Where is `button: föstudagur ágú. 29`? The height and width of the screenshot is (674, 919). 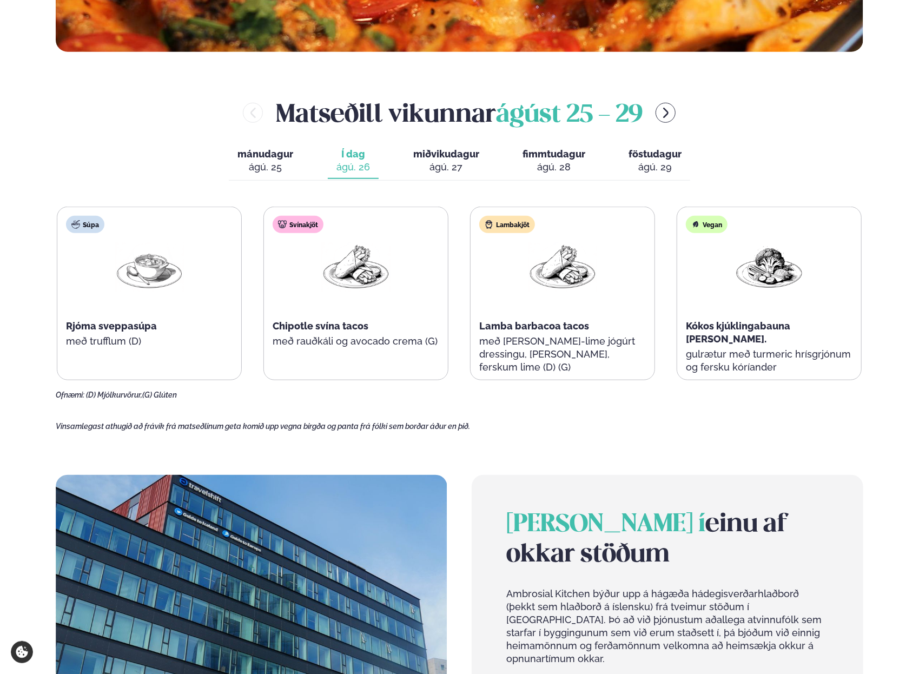 button: föstudagur ágú. 29 is located at coordinates (655, 161).